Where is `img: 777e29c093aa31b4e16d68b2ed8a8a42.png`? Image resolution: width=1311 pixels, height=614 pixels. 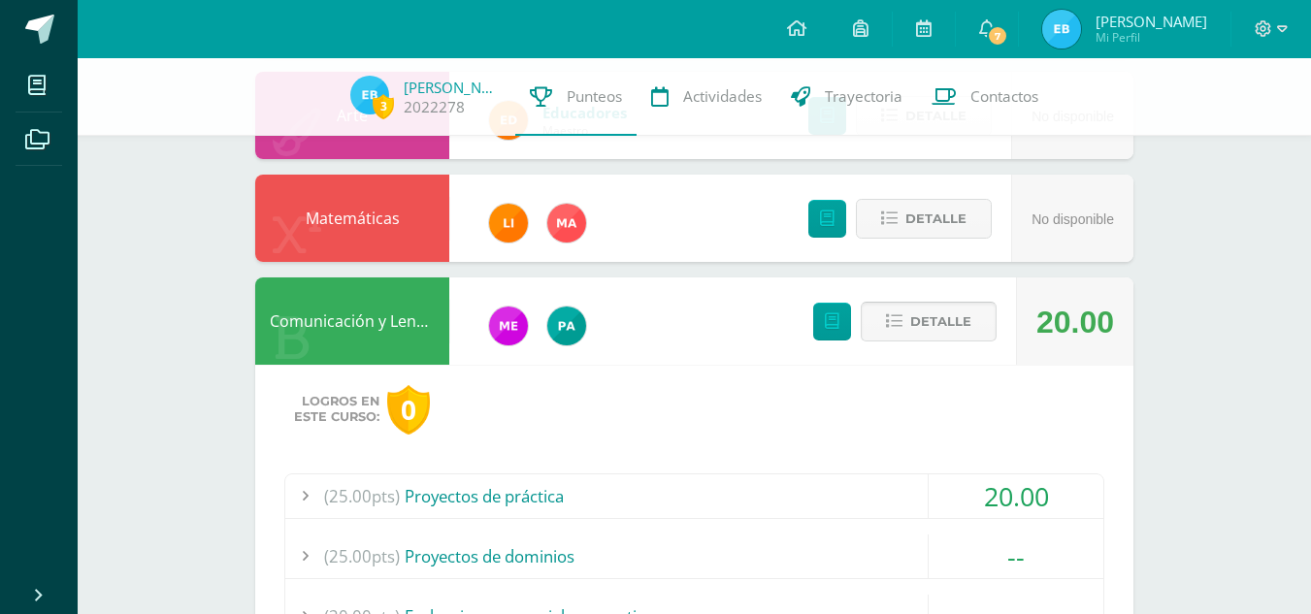
img: 777e29c093aa31b4e16d68b2ed8a8a42.png is located at coordinates (567, 223).